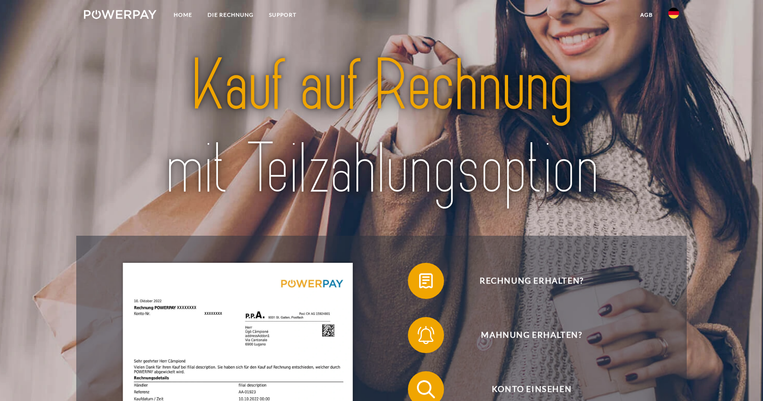 This screenshot has height=401, width=763. Describe the element at coordinates (282, 15) in the screenshot. I see `a: SUPPORT` at that location.